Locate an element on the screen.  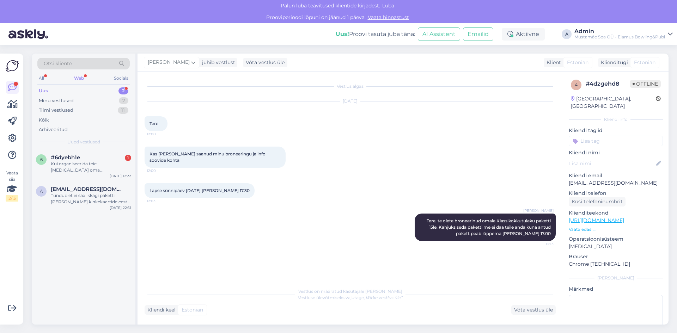
div: All is located at coordinates (41, 78).